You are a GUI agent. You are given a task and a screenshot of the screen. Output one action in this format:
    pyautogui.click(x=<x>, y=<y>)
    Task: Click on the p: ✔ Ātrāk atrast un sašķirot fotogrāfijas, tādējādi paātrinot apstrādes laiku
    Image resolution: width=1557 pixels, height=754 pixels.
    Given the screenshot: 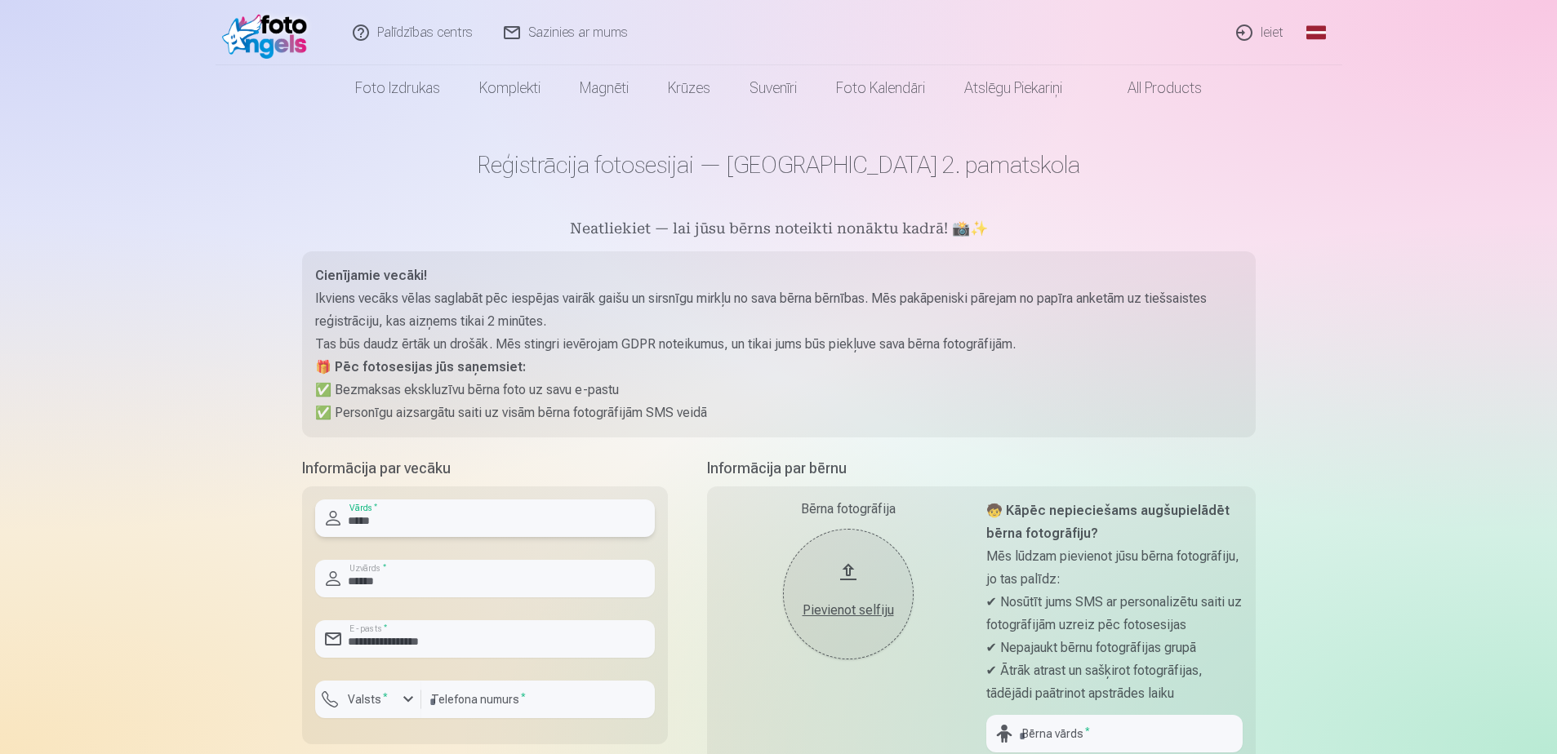 What is the action you would take?
    pyautogui.click(x=1114, y=682)
    